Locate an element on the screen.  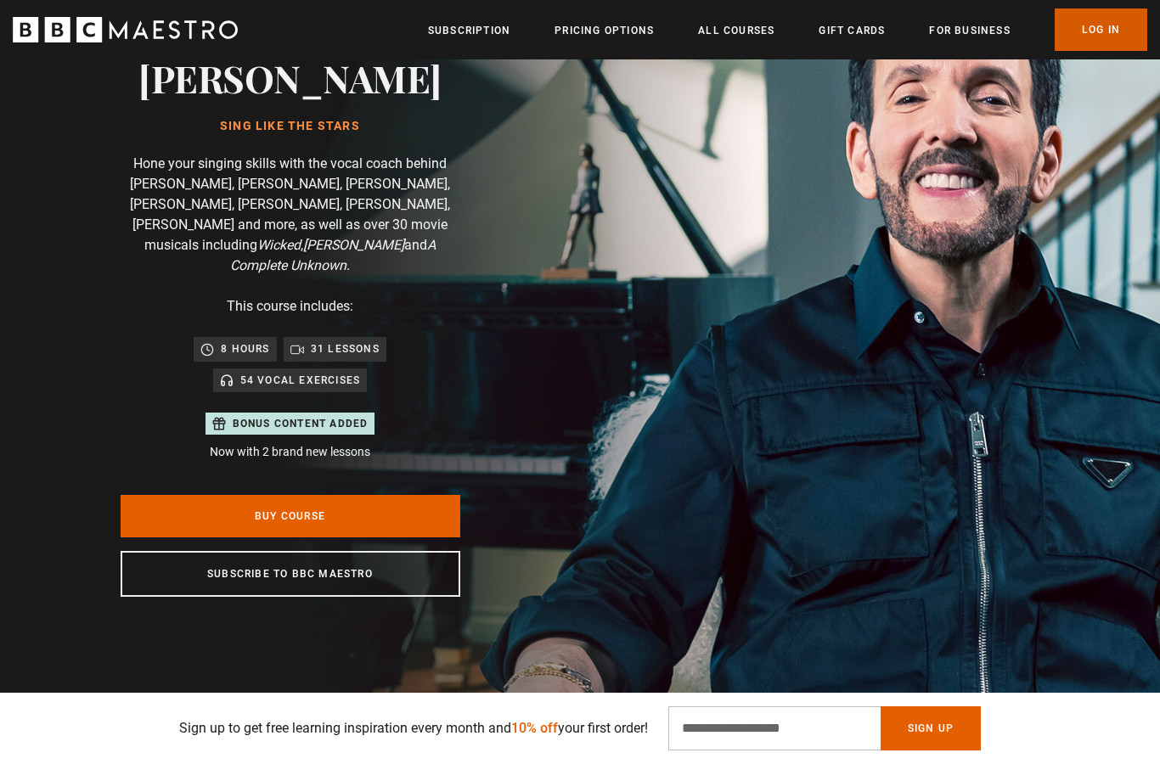
p: This course includes: is located at coordinates (290, 306).